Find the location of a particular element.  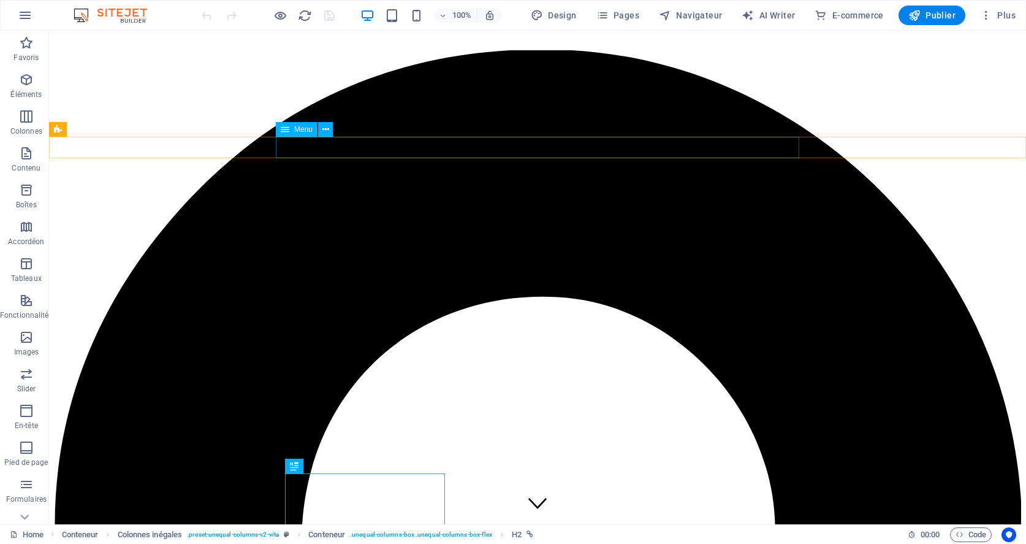

div: Design (Ctrl+Alt+Y) is located at coordinates (554, 15).